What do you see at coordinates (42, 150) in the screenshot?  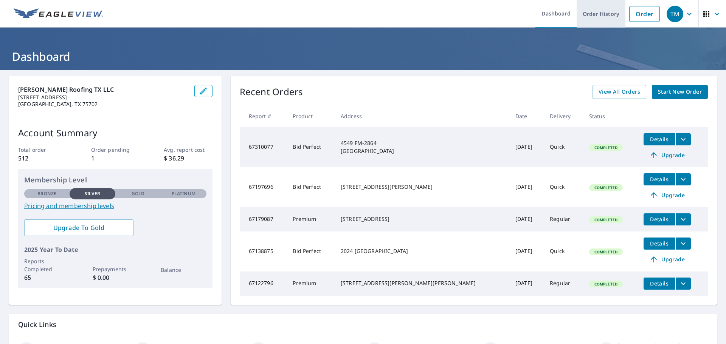 I see `p: Total order` at bounding box center [42, 150].